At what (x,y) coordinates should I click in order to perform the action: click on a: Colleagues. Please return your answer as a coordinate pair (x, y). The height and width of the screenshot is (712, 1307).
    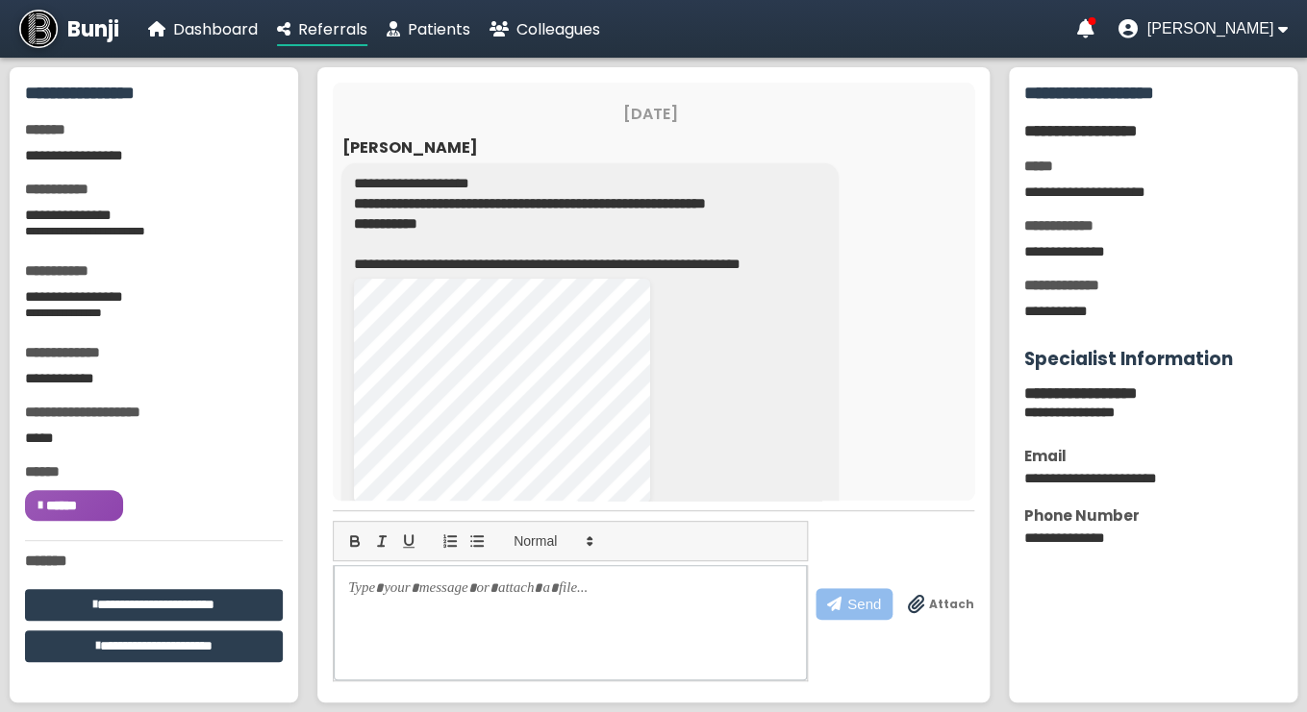
    Looking at the image, I should click on (544, 29).